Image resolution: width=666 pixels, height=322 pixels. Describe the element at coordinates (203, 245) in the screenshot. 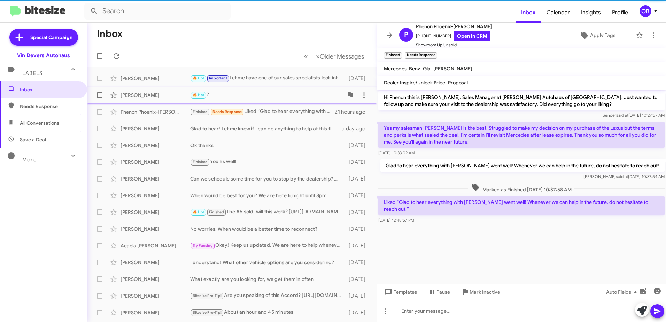

I see `span: Try Pausing` at that location.